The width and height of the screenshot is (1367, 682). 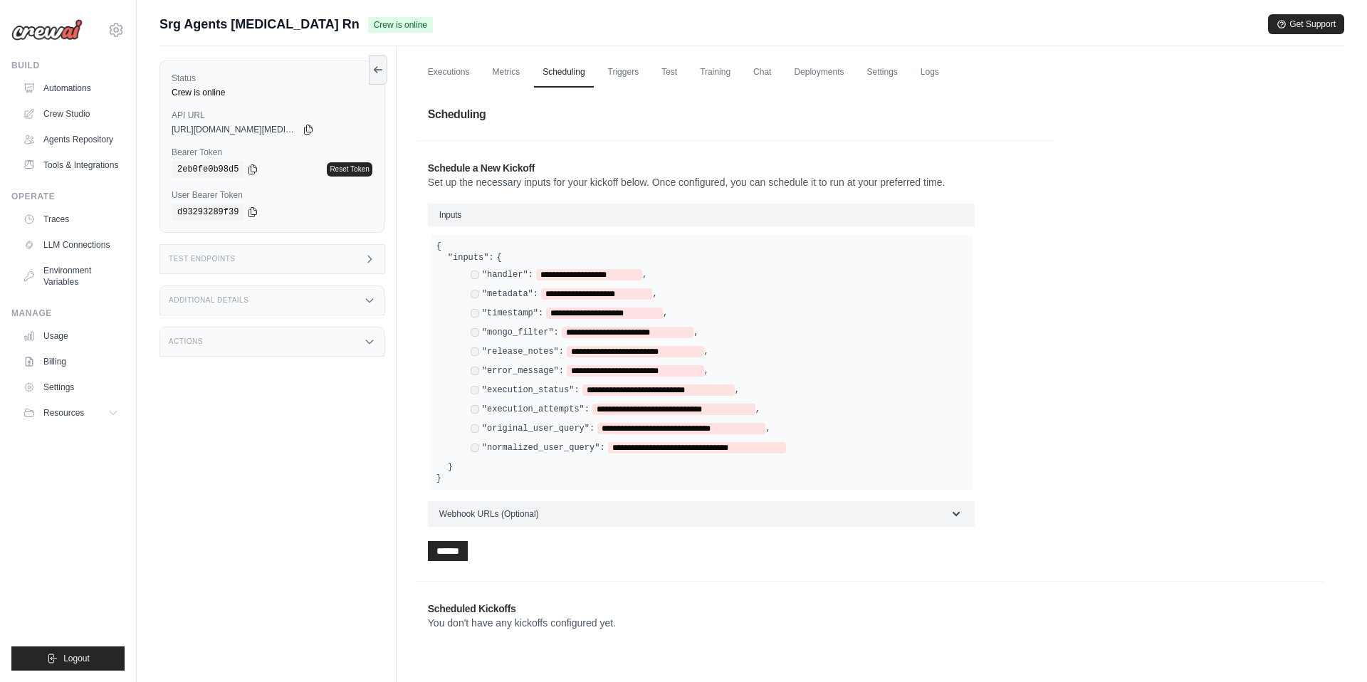 What do you see at coordinates (513, 313) in the screenshot?
I see `label: "timestamp":` at bounding box center [513, 313].